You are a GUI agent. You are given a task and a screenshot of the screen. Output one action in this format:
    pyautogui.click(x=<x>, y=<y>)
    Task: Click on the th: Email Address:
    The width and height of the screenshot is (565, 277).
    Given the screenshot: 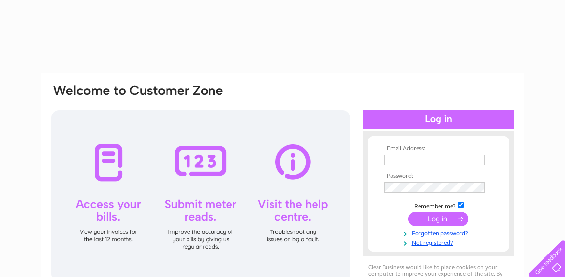 What is the action you would take?
    pyautogui.click(x=439, y=149)
    